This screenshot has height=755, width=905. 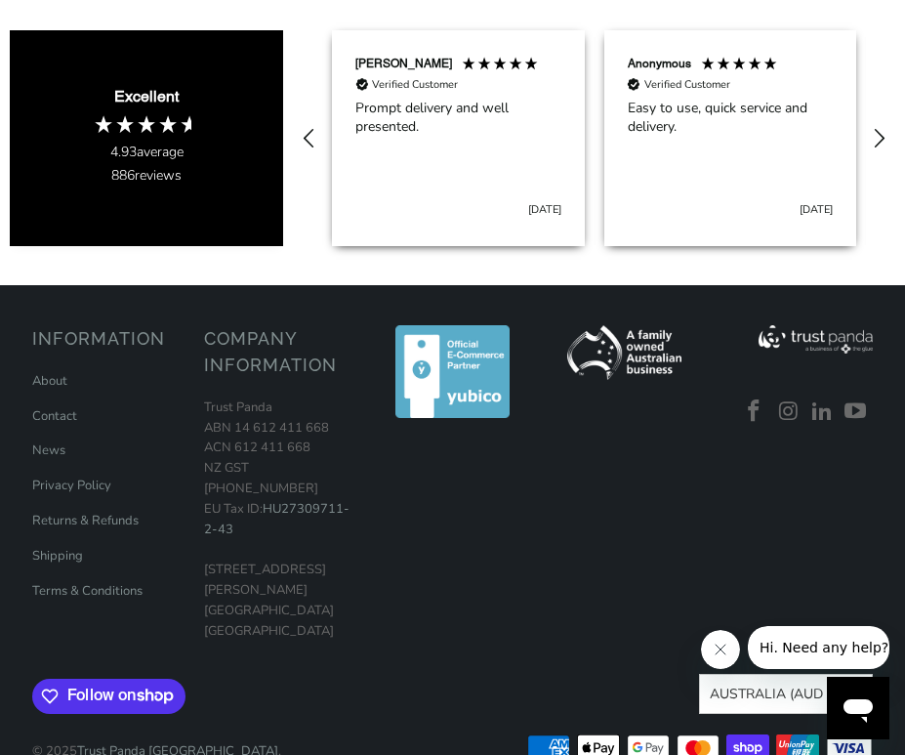 I want to click on span: 886, so click(x=123, y=175).